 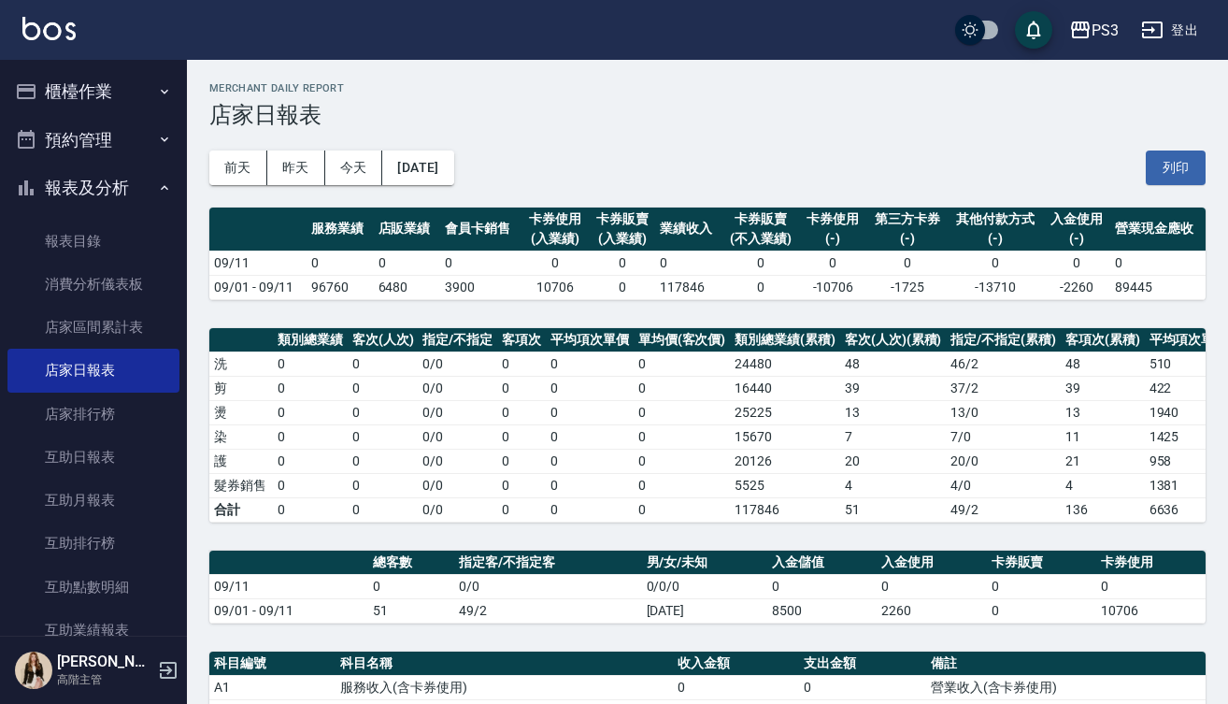 What do you see at coordinates (1176, 167) in the screenshot?
I see `button: 列印` at bounding box center [1176, 167].